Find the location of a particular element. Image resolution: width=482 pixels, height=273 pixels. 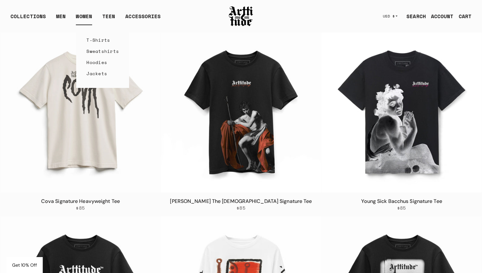

ul: Main navigation is located at coordinates (85, 19).